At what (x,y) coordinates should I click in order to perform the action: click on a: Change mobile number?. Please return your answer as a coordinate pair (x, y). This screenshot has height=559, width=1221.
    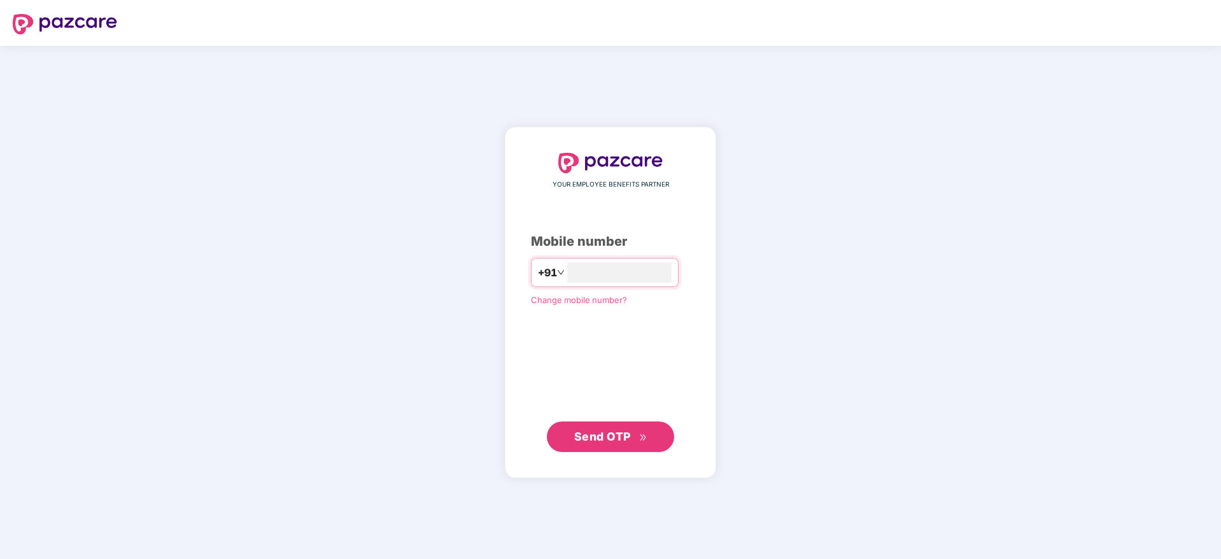
    Looking at the image, I should click on (579, 300).